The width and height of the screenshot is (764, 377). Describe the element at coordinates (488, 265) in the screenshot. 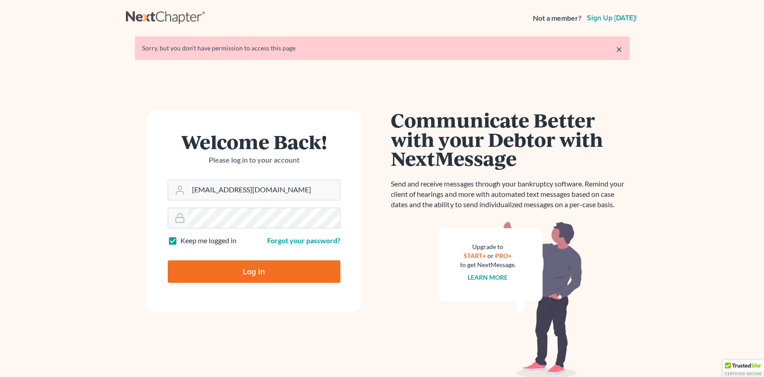

I see `div: to get NextMessage.` at that location.